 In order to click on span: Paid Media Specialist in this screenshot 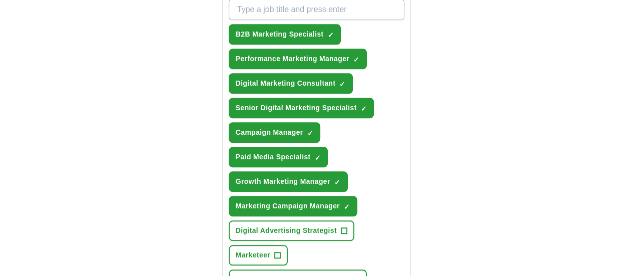, I will do `click(273, 157)`.